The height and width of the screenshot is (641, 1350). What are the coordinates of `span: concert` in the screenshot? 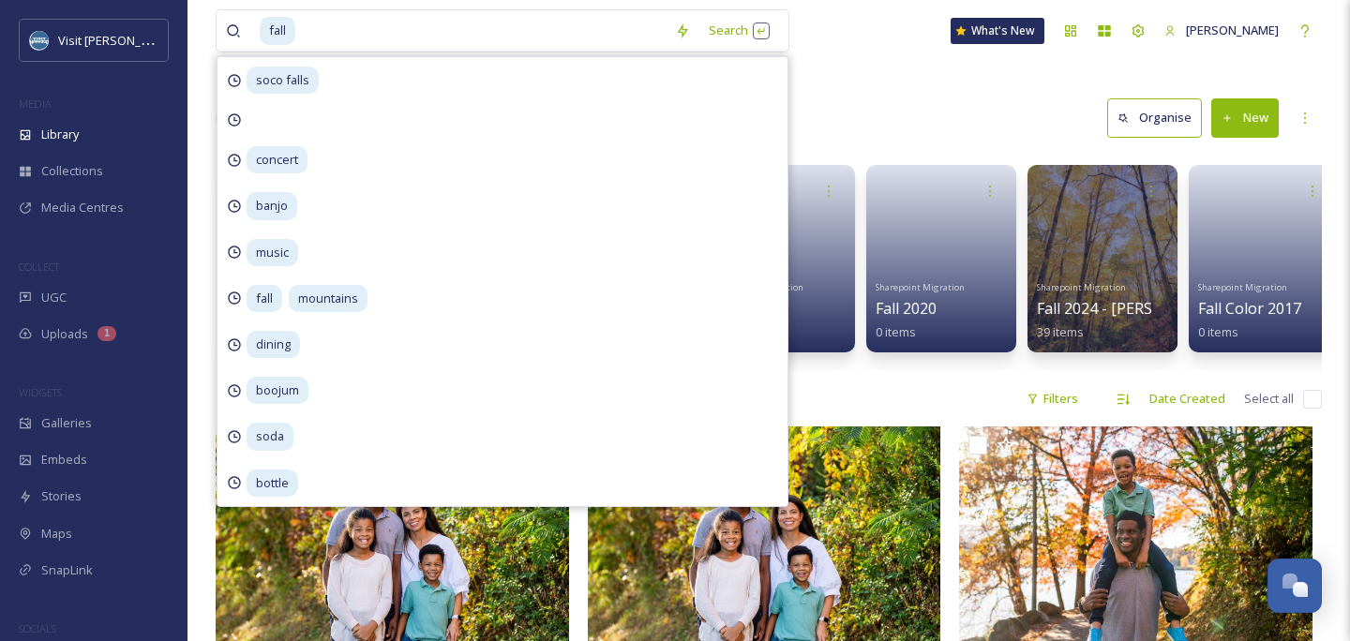 It's located at (277, 159).